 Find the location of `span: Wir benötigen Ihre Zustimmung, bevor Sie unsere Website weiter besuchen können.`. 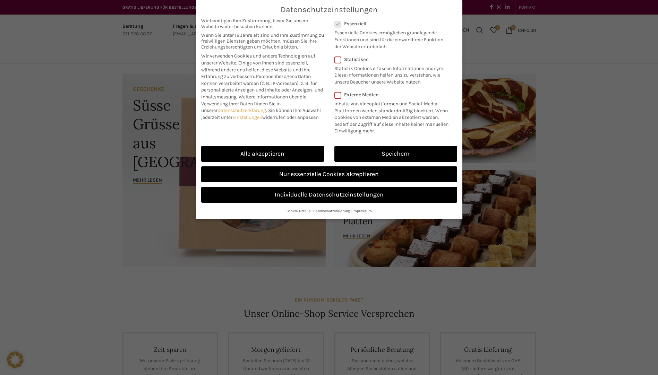

span: Wir benötigen Ihre Zustimmung, bevor Sie unsere Website weiter besuchen können. is located at coordinates (263, 24).